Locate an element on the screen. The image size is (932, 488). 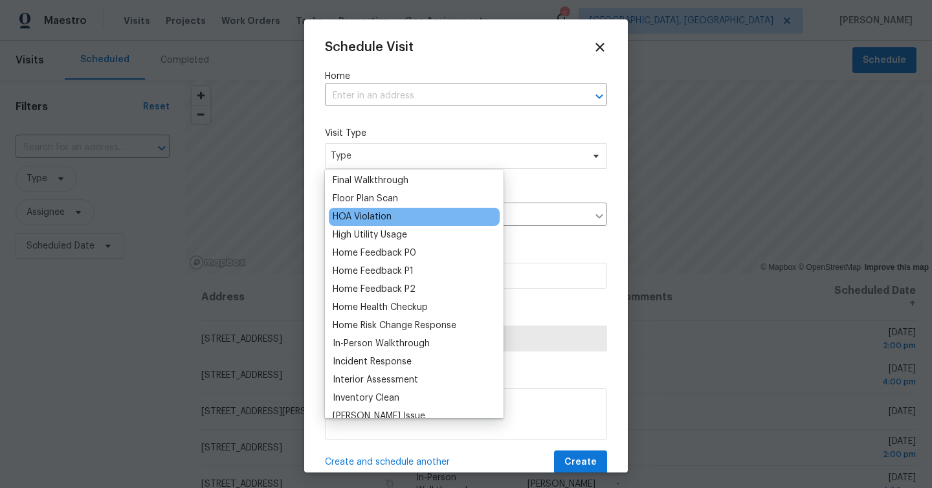
div: HOA Violation is located at coordinates (362, 217).